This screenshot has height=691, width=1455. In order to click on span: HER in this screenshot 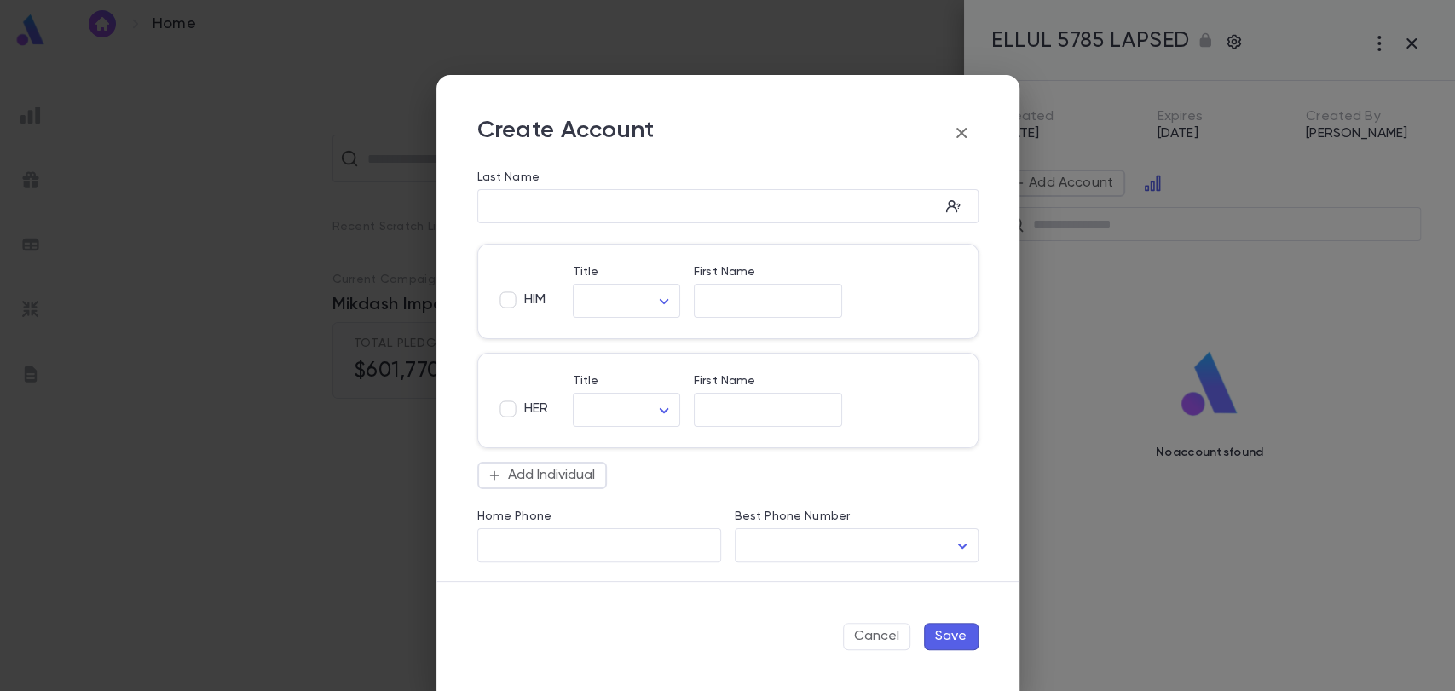, I will do `click(536, 409)`.